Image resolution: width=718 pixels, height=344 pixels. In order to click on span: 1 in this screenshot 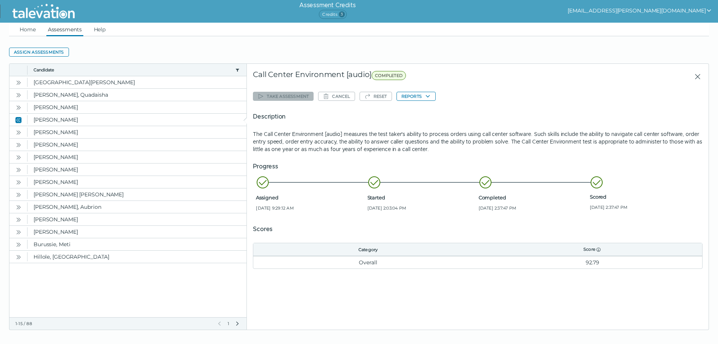, I will do `click(229, 323)`.